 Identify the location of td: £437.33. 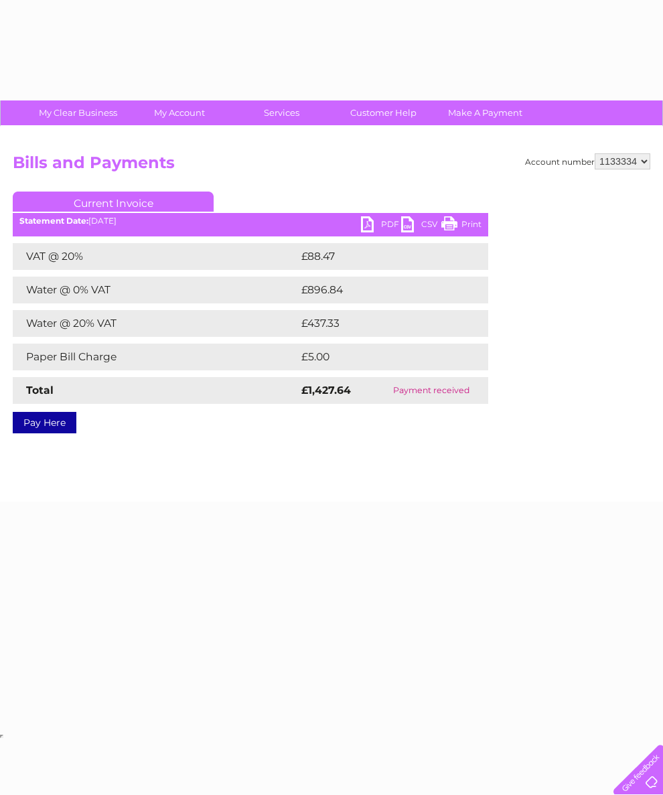
(380, 323).